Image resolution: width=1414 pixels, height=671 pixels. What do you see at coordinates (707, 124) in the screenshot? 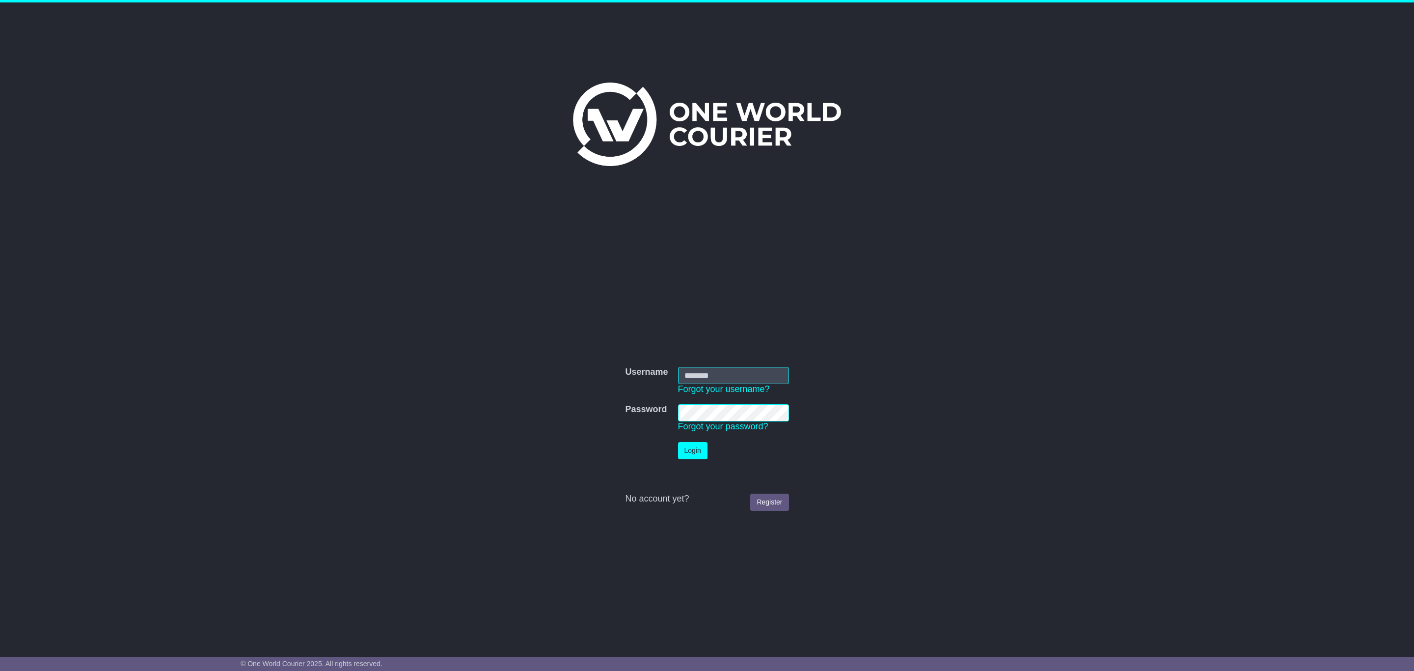
I see `img: One World` at bounding box center [707, 124].